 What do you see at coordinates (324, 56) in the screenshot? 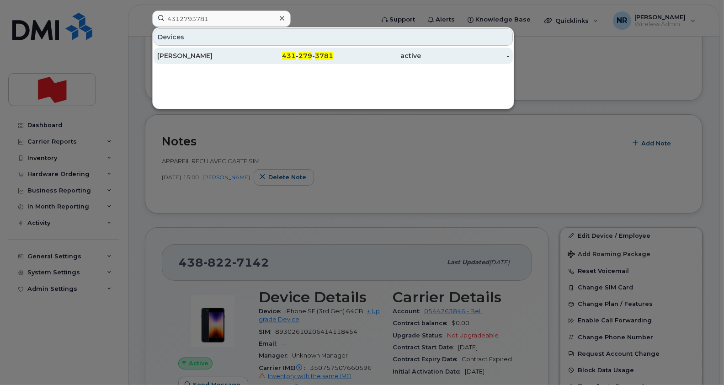
I see `span: 3781` at bounding box center [324, 56].